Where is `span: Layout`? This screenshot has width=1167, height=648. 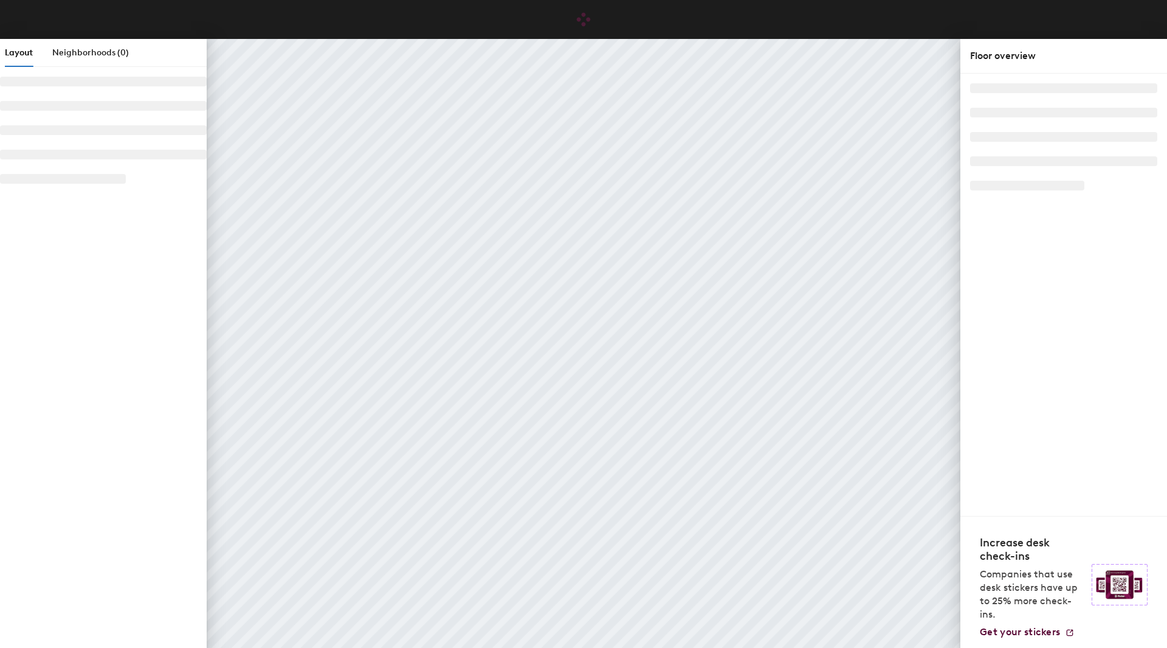 span: Layout is located at coordinates (19, 52).